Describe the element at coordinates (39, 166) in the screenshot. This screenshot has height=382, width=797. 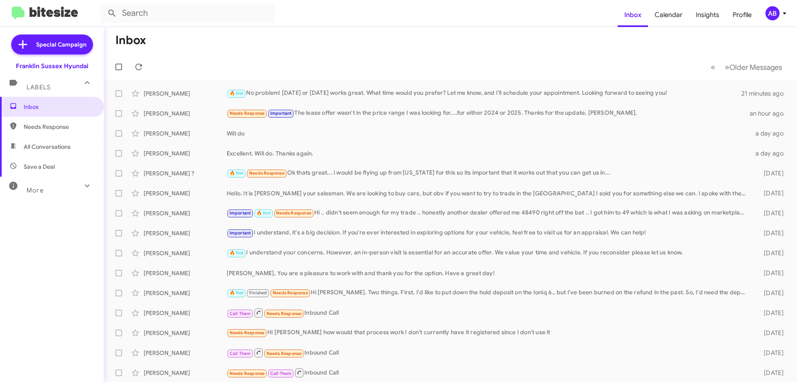
I see `span: Save a Deal` at that location.